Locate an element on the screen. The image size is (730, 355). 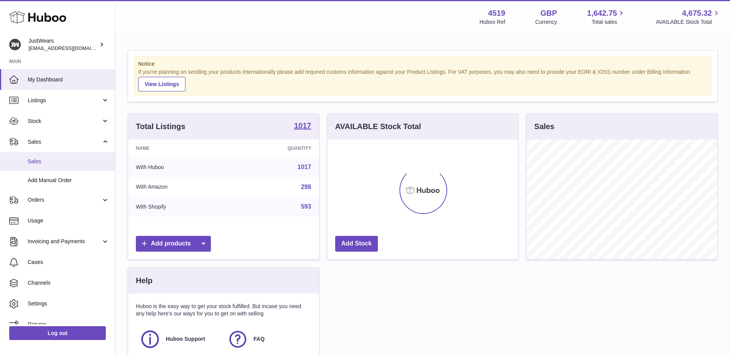
span: Cases is located at coordinates (68, 262).